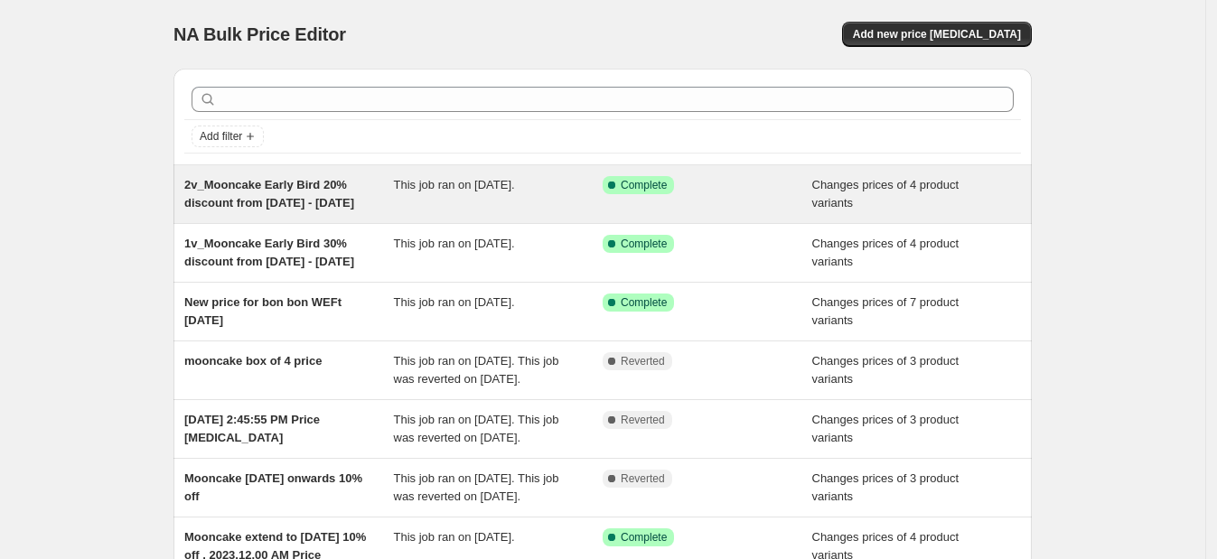 The height and width of the screenshot is (559, 1217). I want to click on span: Changes prices of 7 product variants, so click(885, 311).